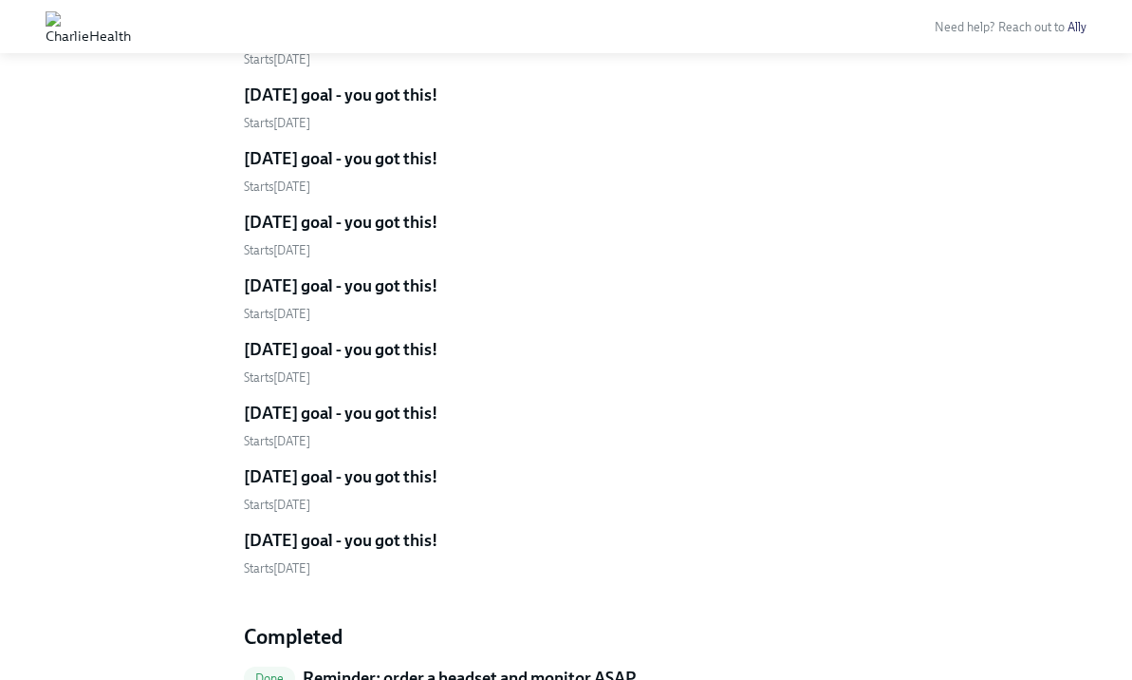  I want to click on a: Ally, so click(1077, 27).